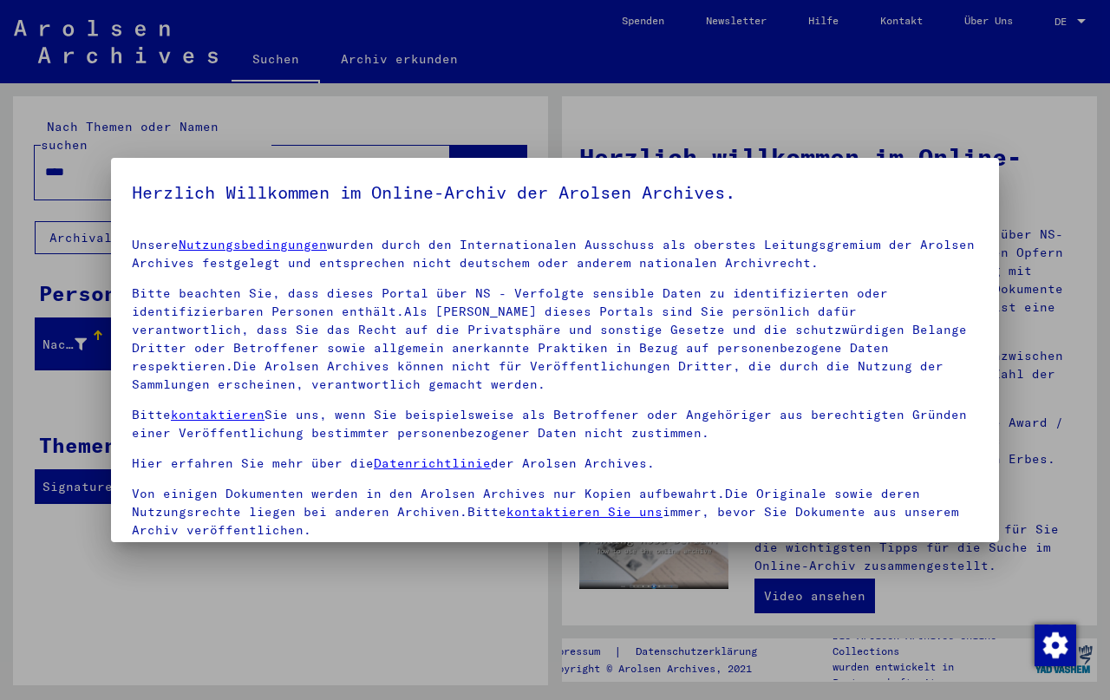 This screenshot has height=700, width=1110. I want to click on a: kontaktieren Sie uns, so click(584, 512).